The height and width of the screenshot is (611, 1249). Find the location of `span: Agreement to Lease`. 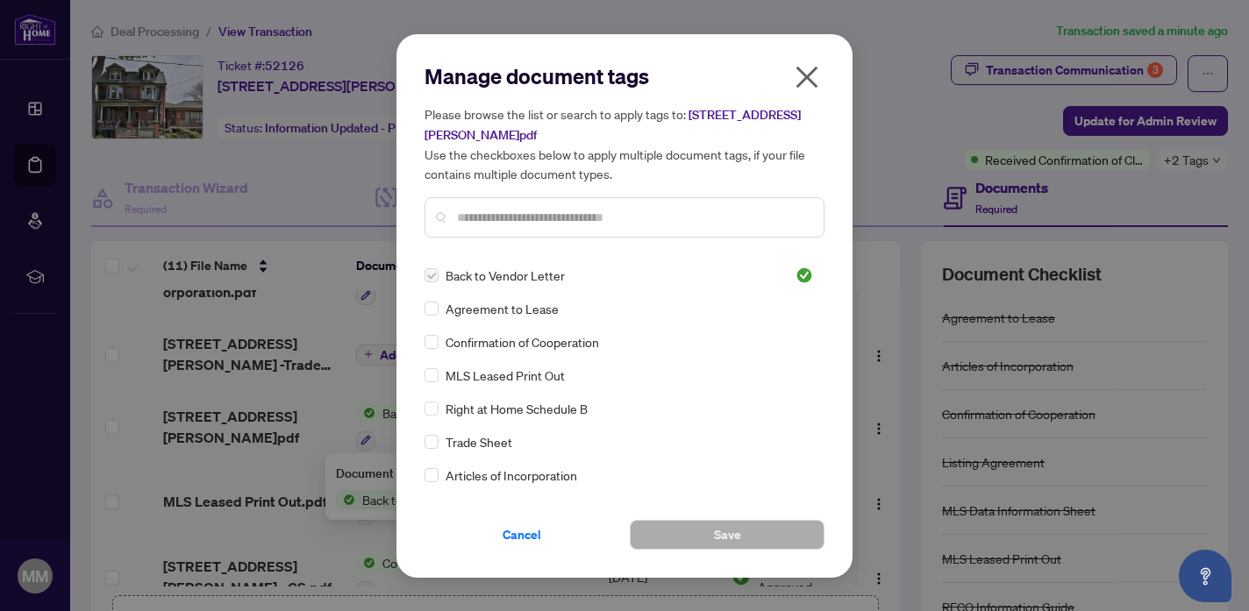

span: Agreement to Lease is located at coordinates (502, 309).